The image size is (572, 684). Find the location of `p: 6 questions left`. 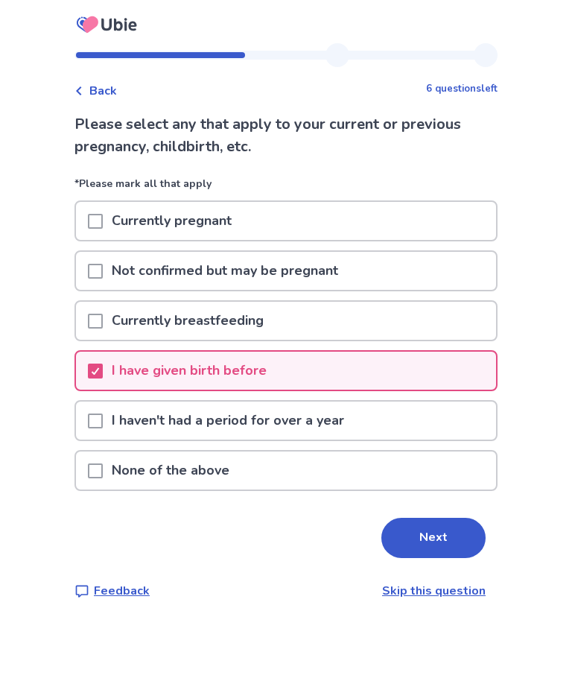

p: 6 questions left is located at coordinates (462, 89).